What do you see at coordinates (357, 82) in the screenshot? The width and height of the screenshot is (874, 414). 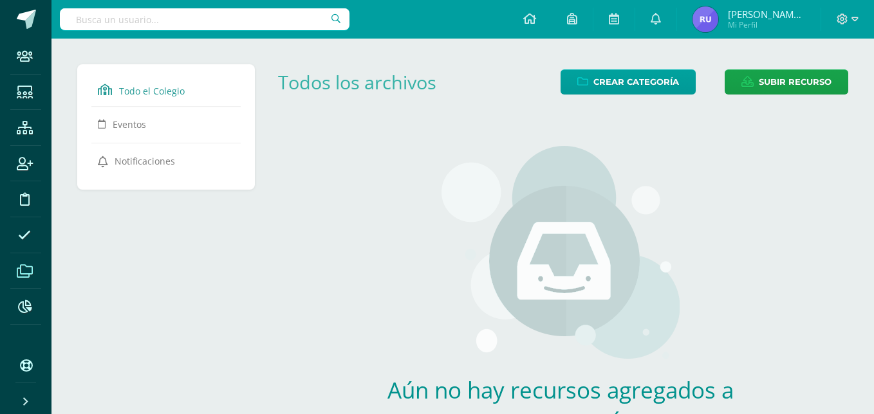 I see `a: Todos los archivos` at bounding box center [357, 82].